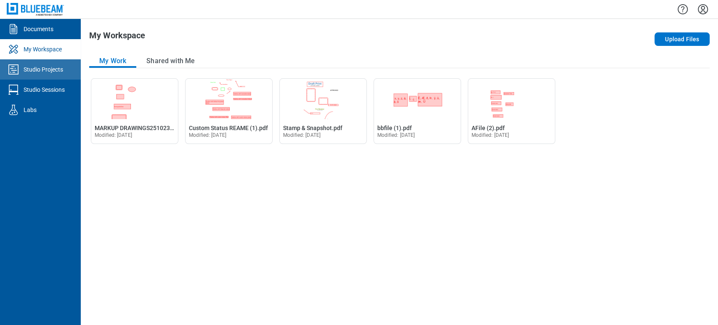 The image size is (718, 325). Describe the element at coordinates (35, 9) in the screenshot. I see `img: Bluebeam, Inc.` at that location.